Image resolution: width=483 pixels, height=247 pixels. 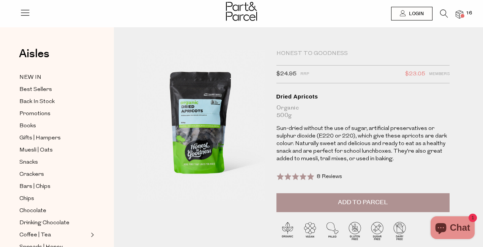 I want to click on a: Bars | Chips, so click(x=54, y=187).